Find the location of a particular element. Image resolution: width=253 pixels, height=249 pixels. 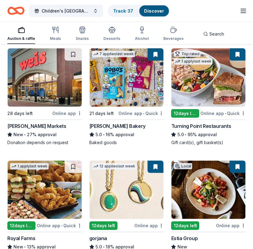

div: 95% approval is located at coordinates (208, 134).